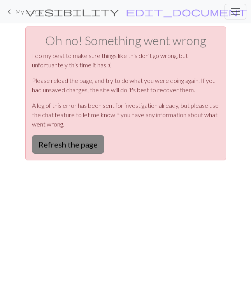 The image size is (251, 304). I want to click on span: visibility, so click(72, 12).